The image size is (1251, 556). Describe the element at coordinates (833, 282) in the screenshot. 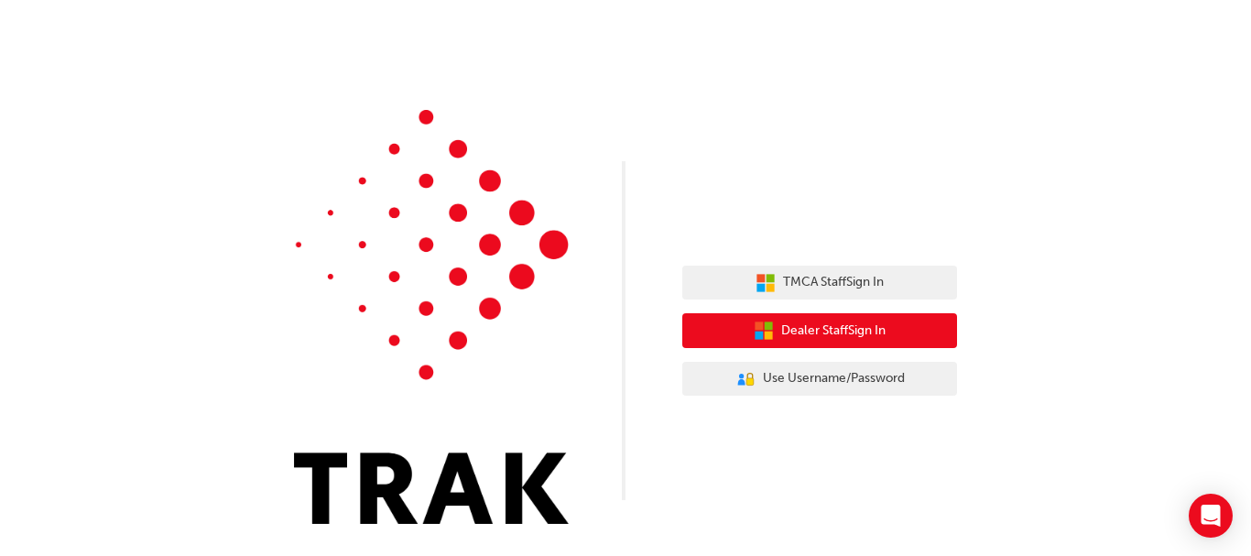

I see `span: TMCA Staff Sign In` at that location.